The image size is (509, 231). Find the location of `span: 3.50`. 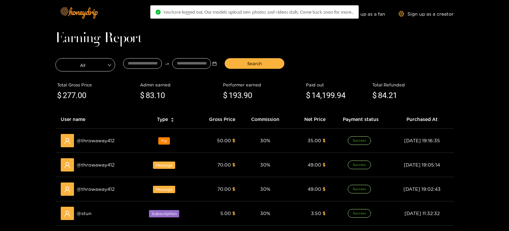

span: 3.50 is located at coordinates (316, 213).